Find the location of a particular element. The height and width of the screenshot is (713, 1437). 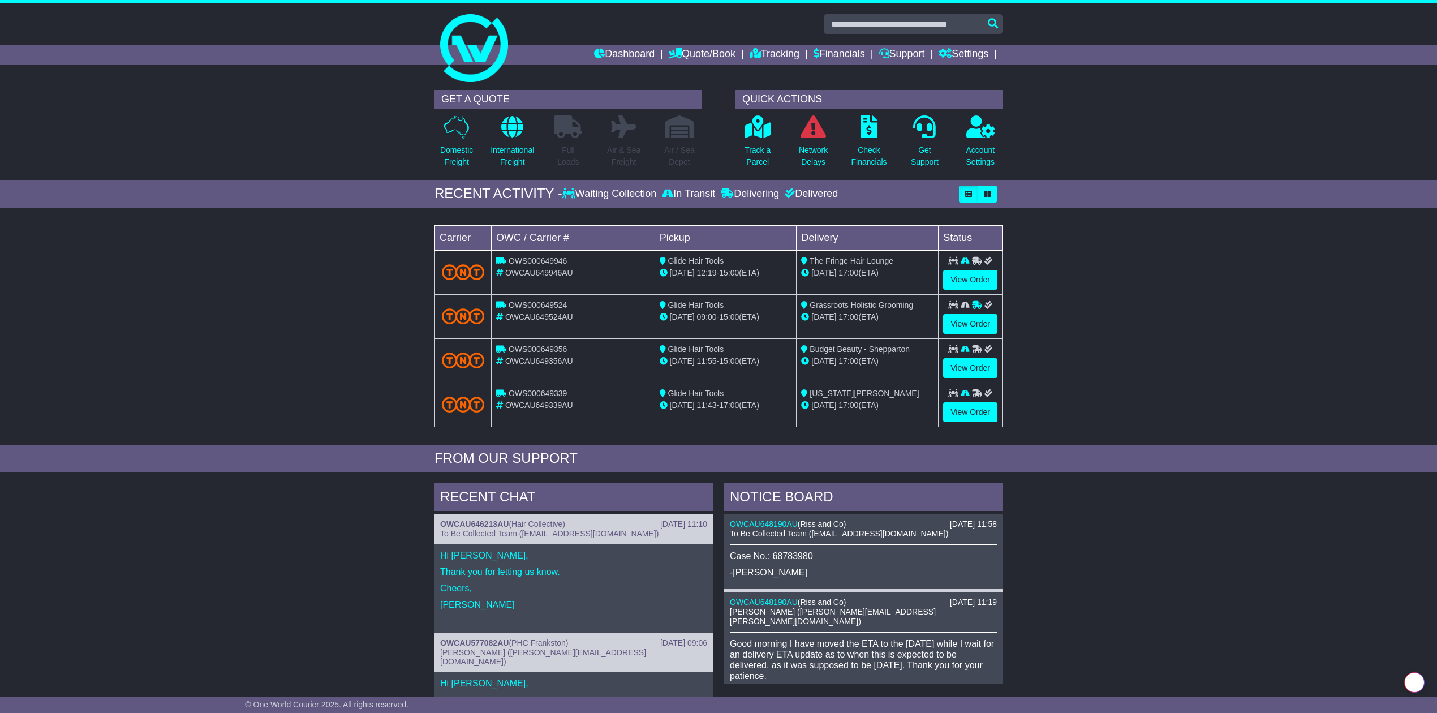

a: OWCAU577082AU is located at coordinates (474, 643).